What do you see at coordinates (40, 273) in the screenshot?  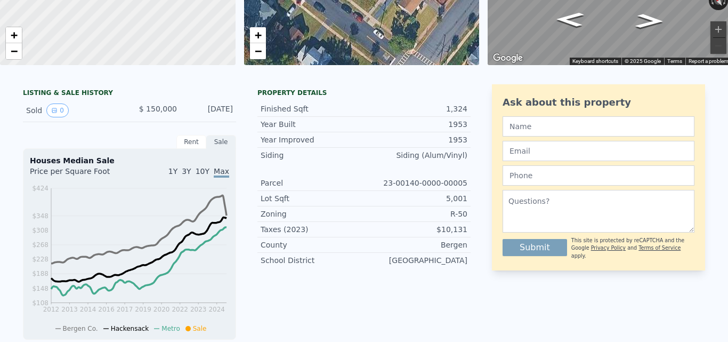 I see `tspan: $188` at bounding box center [40, 273].